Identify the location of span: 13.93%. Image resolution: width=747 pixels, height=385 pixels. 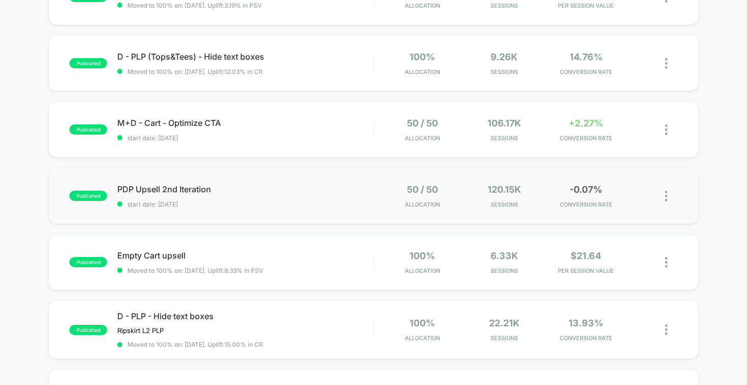
(586, 323).